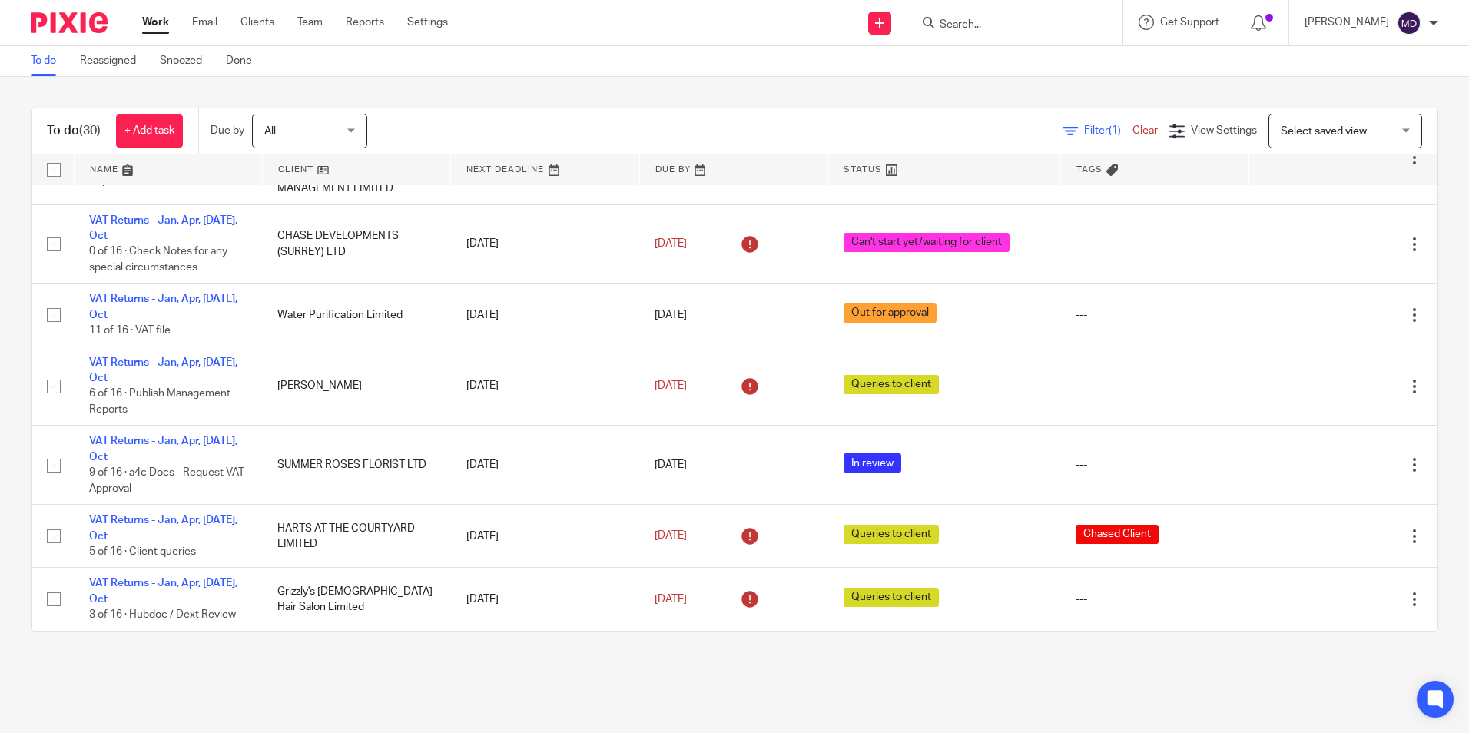 The width and height of the screenshot is (1469, 733). Describe the element at coordinates (1189, 22) in the screenshot. I see `span: Get Support` at that location.